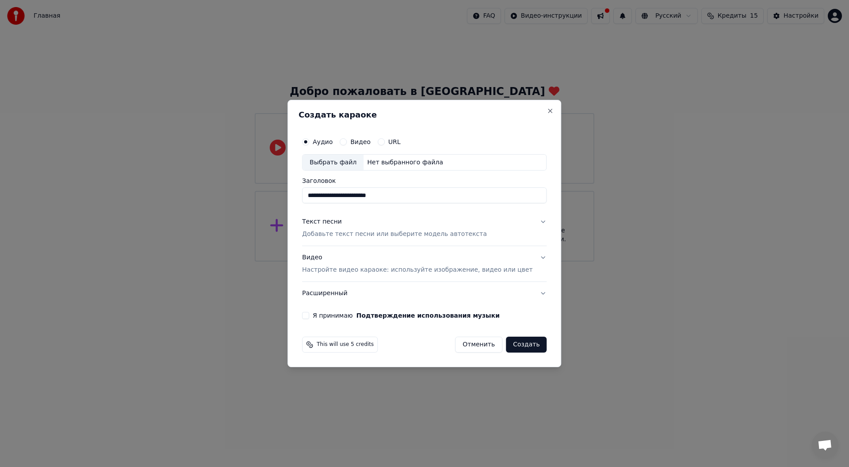 The height and width of the screenshot is (467, 849). I want to click on div: Видео, so click(417, 264).